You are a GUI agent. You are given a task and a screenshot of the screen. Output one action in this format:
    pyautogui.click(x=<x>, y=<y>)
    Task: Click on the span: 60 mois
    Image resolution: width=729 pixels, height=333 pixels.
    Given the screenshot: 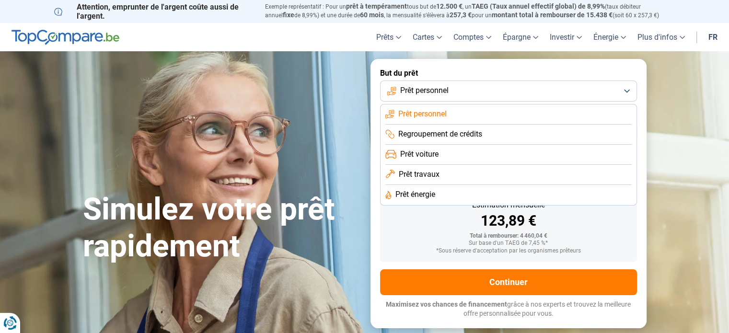 What is the action you would take?
    pyautogui.click(x=372, y=15)
    